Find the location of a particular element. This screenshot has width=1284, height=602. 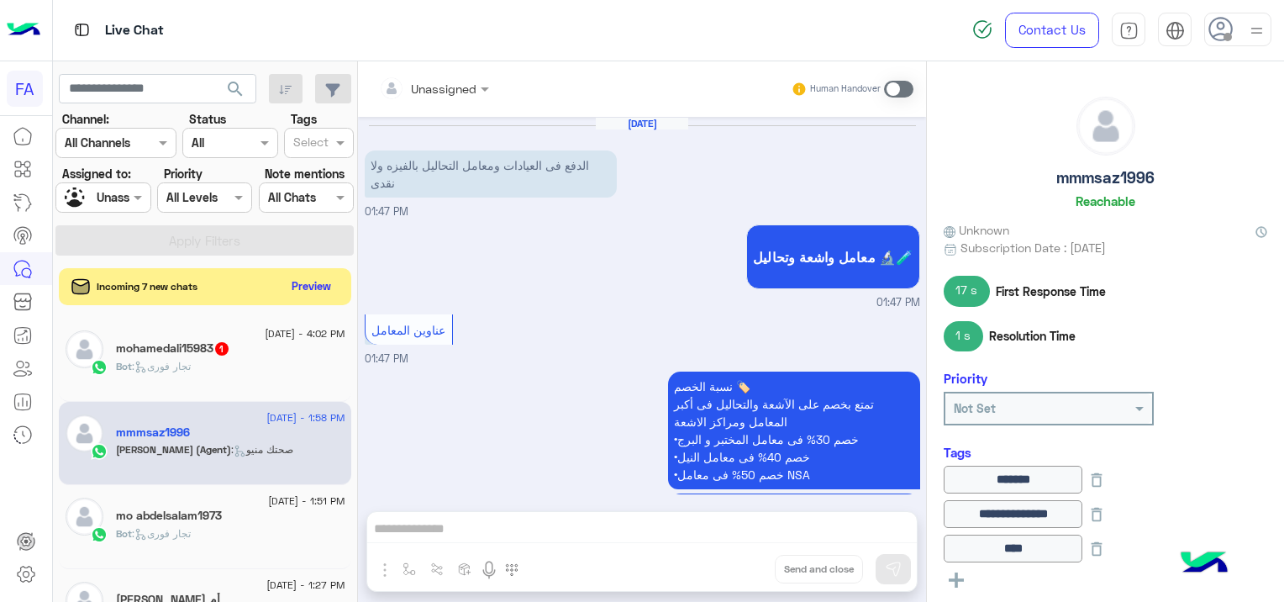

span: 17 s is located at coordinates (966, 291).